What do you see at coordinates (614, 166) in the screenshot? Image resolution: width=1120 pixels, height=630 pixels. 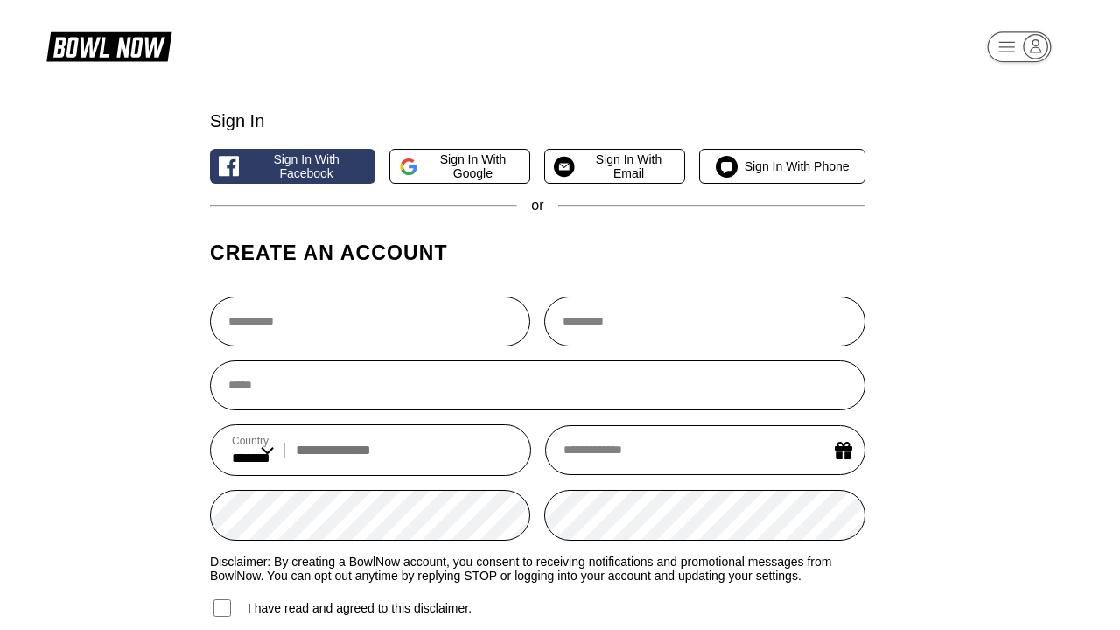 I see `button: Sign in with Email` at bounding box center [614, 166].